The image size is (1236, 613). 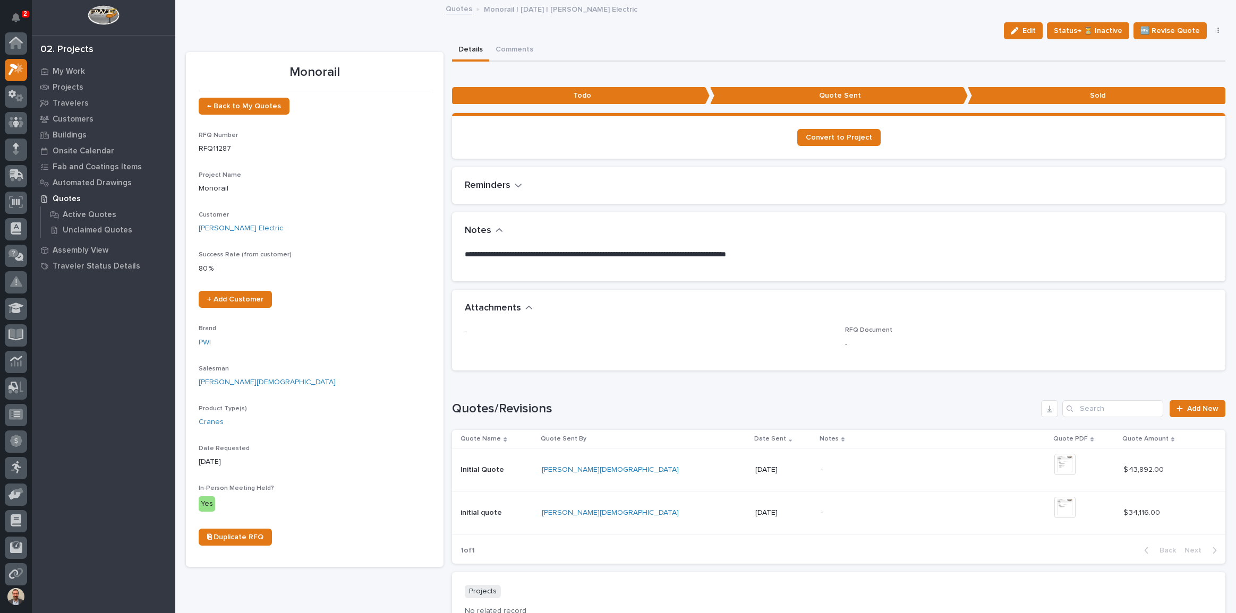 I want to click on a: ⎘ Duplicate RFQ, so click(x=235, y=537).